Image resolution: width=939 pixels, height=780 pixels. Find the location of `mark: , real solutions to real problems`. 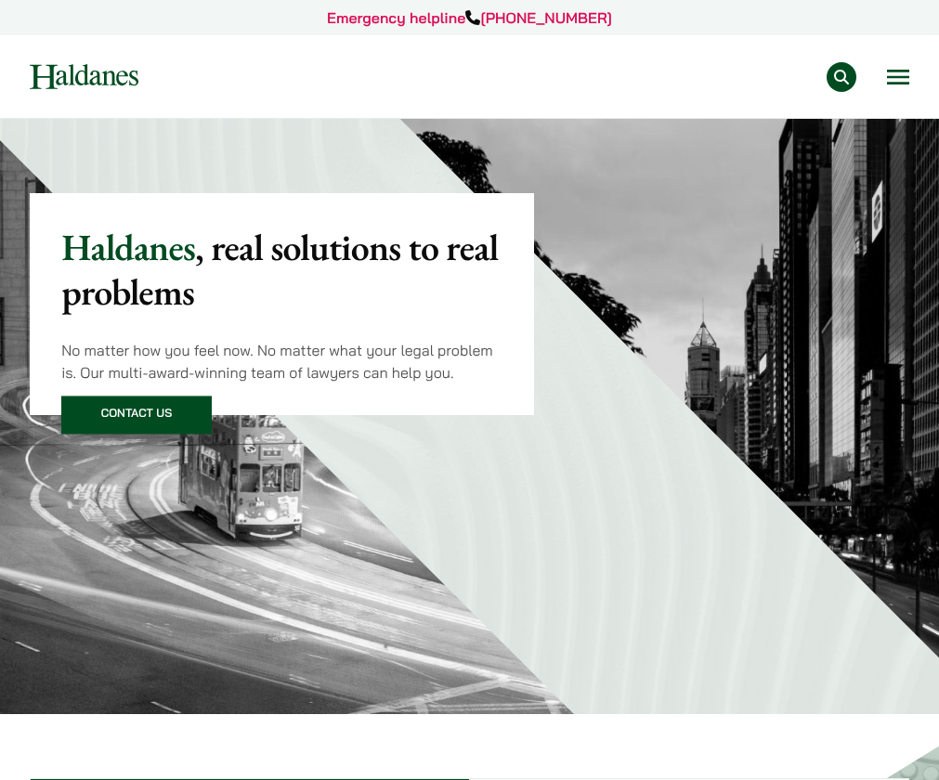

mark: , real solutions to real problems is located at coordinates (279, 269).